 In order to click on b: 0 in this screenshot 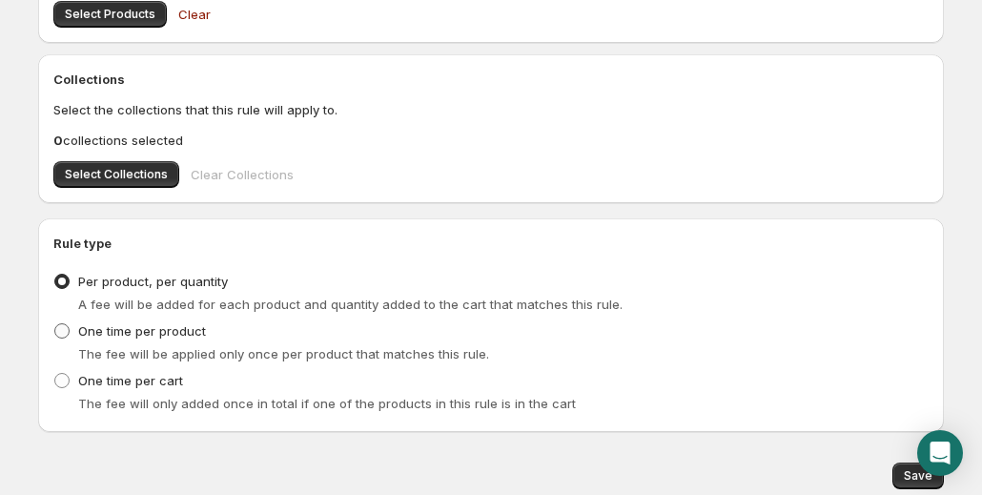, I will do `click(58, 140)`.